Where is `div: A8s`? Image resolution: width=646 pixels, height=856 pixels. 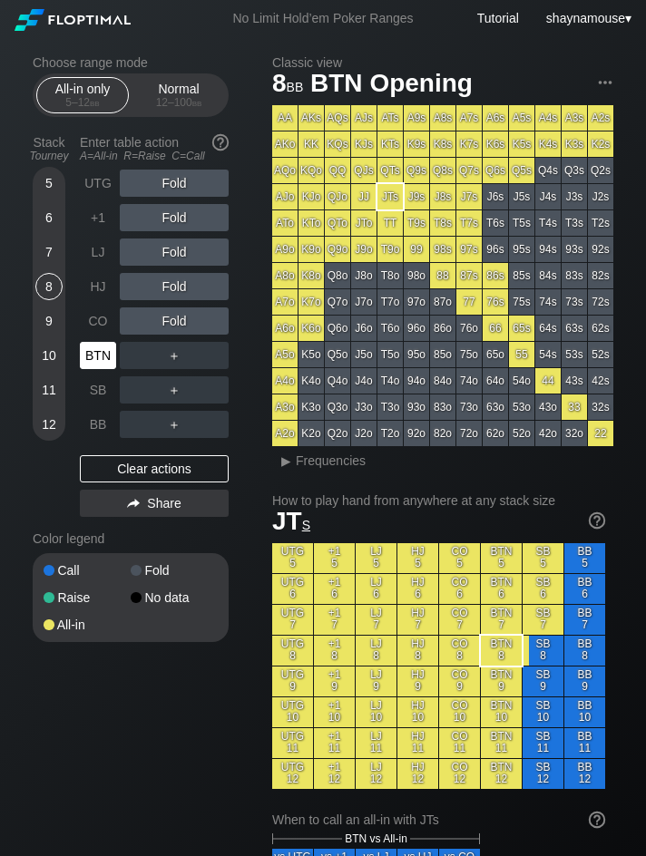 div: A8s is located at coordinates (443, 118).